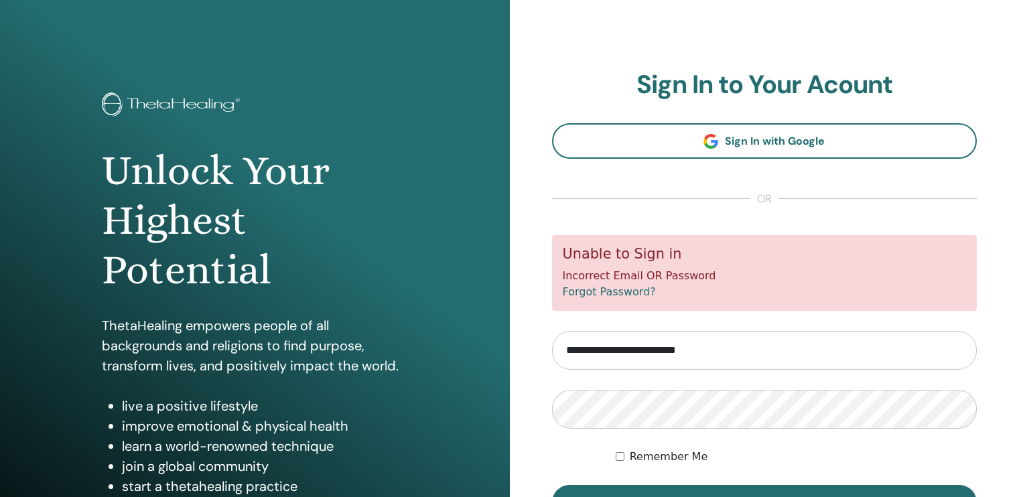 The image size is (1019, 497). Describe the element at coordinates (669, 457) in the screenshot. I see `label: Remember Me` at that location.